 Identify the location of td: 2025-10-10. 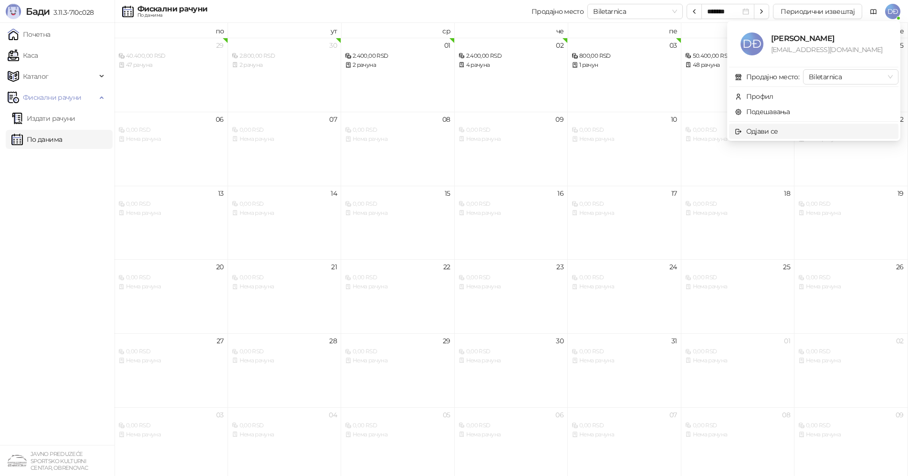
(624, 148).